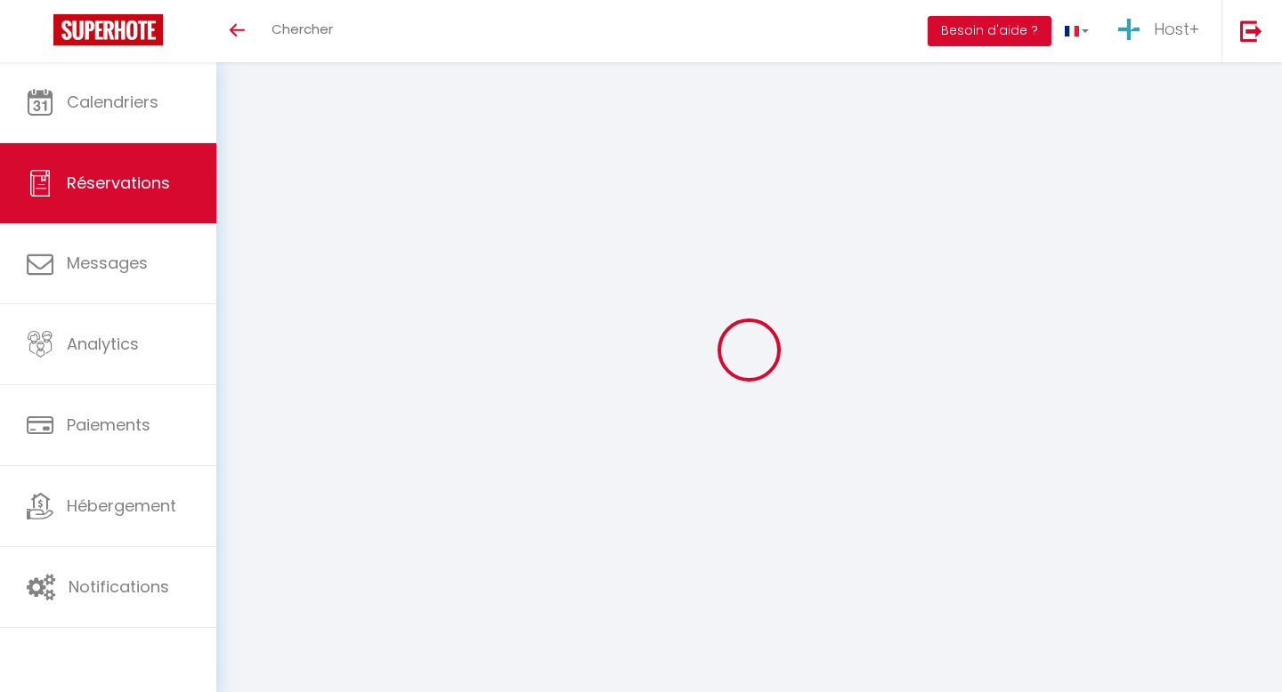 The width and height of the screenshot is (1282, 692). What do you see at coordinates (112, 101) in the screenshot?
I see `span: Calendriers` at bounding box center [112, 101].